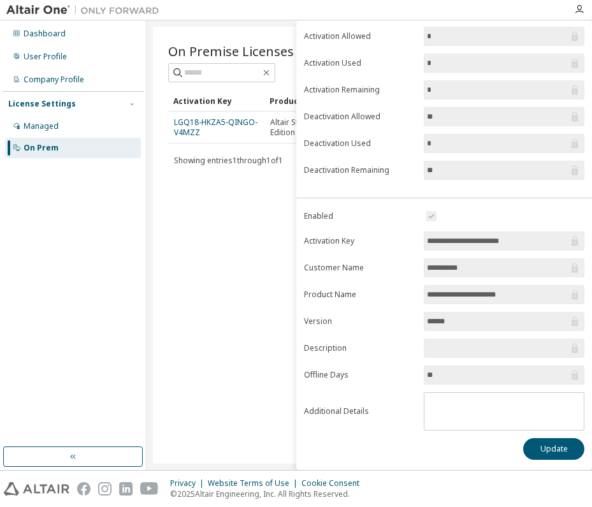 Image resolution: width=592 pixels, height=507 pixels. What do you see at coordinates (360, 295) in the screenshot?
I see `label: Product Name` at bounding box center [360, 295].